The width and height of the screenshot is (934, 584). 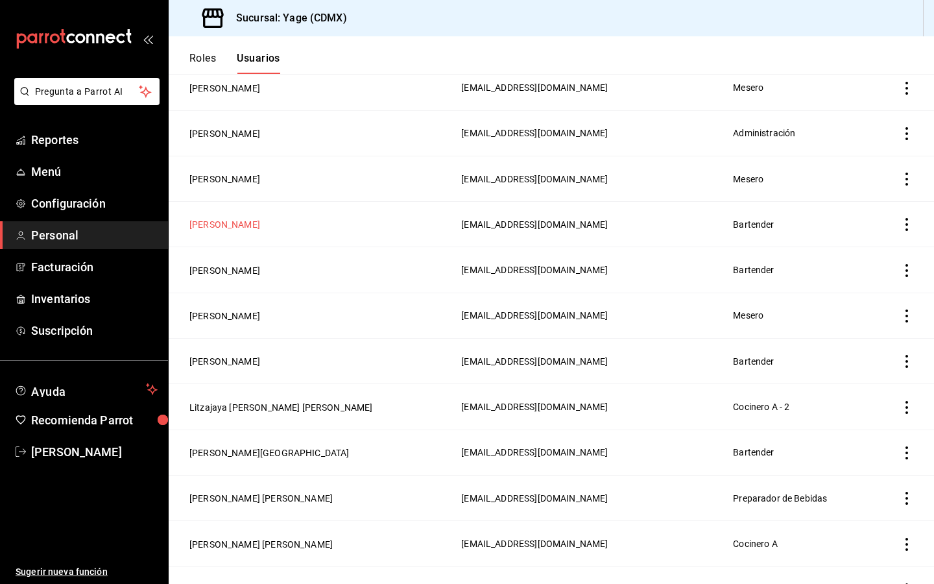 What do you see at coordinates (94, 235) in the screenshot?
I see `span: Personal` at bounding box center [94, 235].